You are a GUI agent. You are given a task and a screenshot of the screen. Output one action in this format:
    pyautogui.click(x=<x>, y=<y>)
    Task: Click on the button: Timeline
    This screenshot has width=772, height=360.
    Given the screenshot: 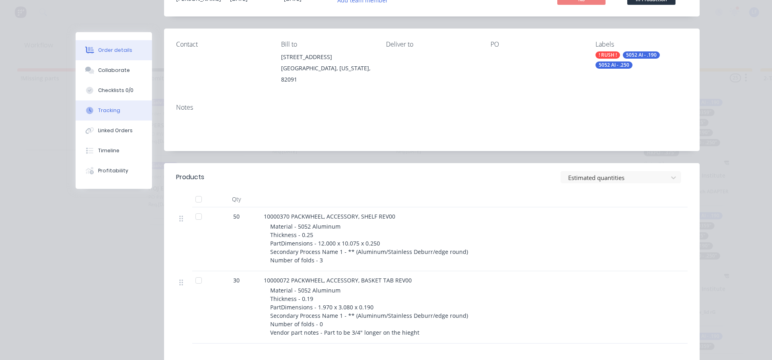 What is the action you would take?
    pyautogui.click(x=114, y=151)
    